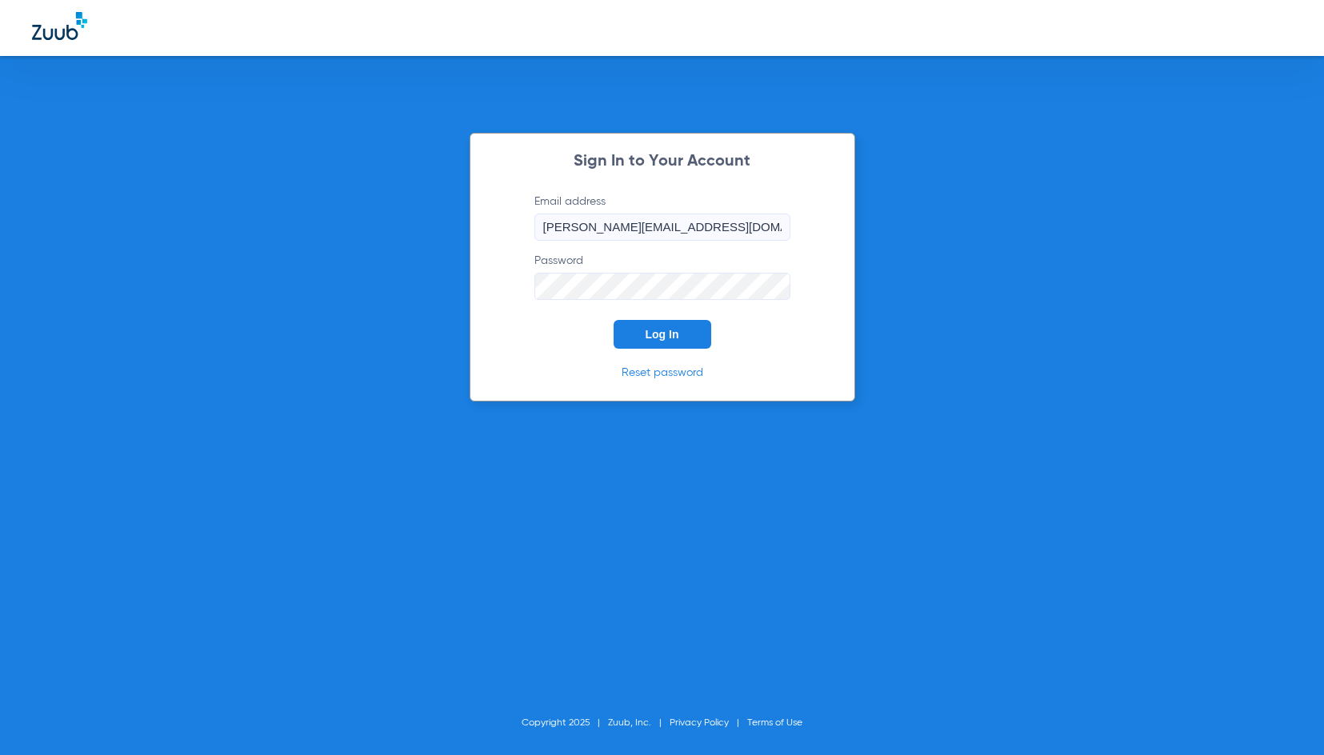 The height and width of the screenshot is (755, 1324). I want to click on h2: Sign In to Your Account, so click(662, 162).